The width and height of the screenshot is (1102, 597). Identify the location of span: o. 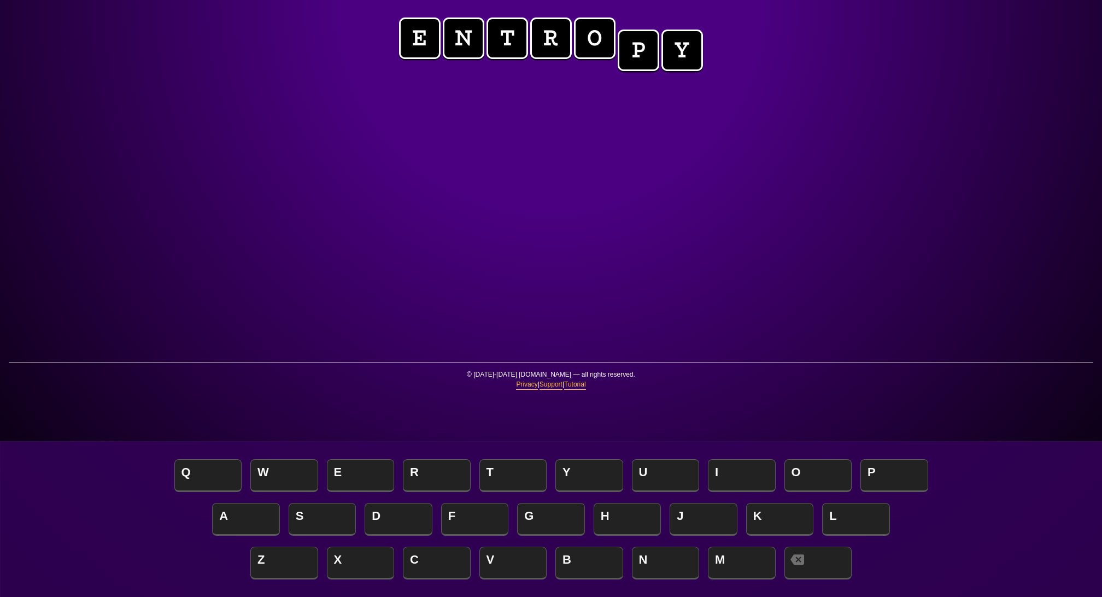
(595, 38).